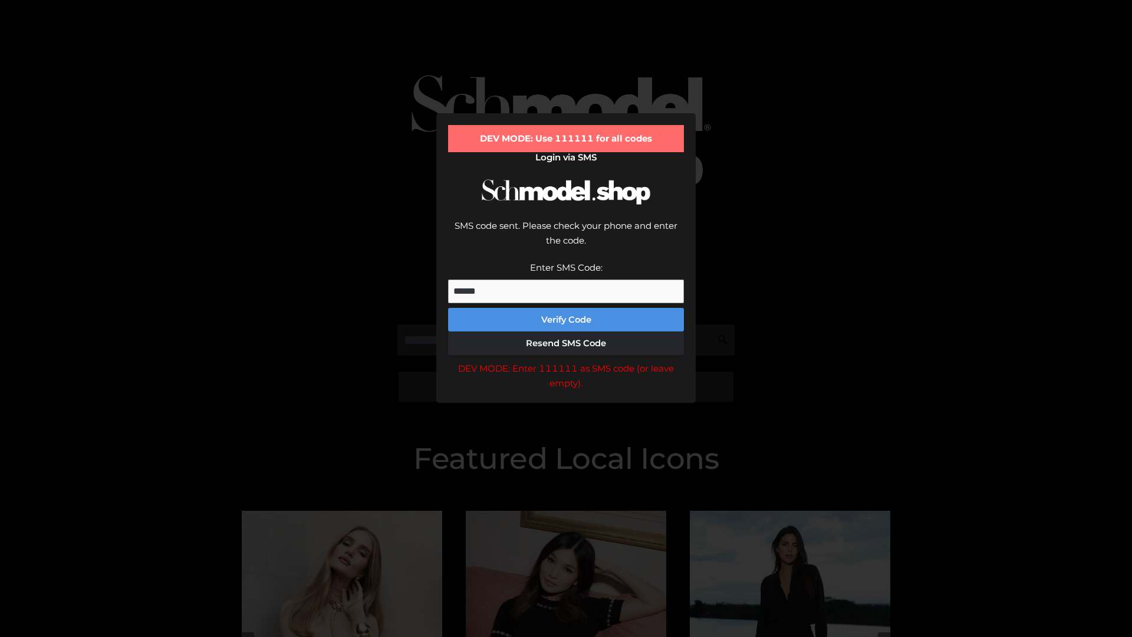 The image size is (1132, 637). What do you see at coordinates (566, 376) in the screenshot?
I see `div: DEV MODE: Enter 111111 as SMS code (or leave empty).` at bounding box center [566, 376].